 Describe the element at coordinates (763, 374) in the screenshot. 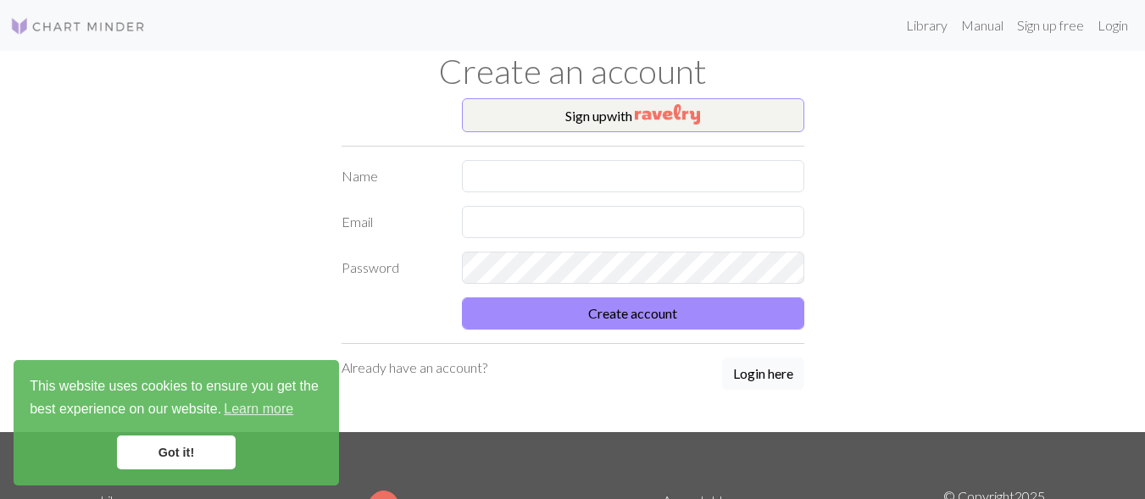

I see `button: Login here` at that location.